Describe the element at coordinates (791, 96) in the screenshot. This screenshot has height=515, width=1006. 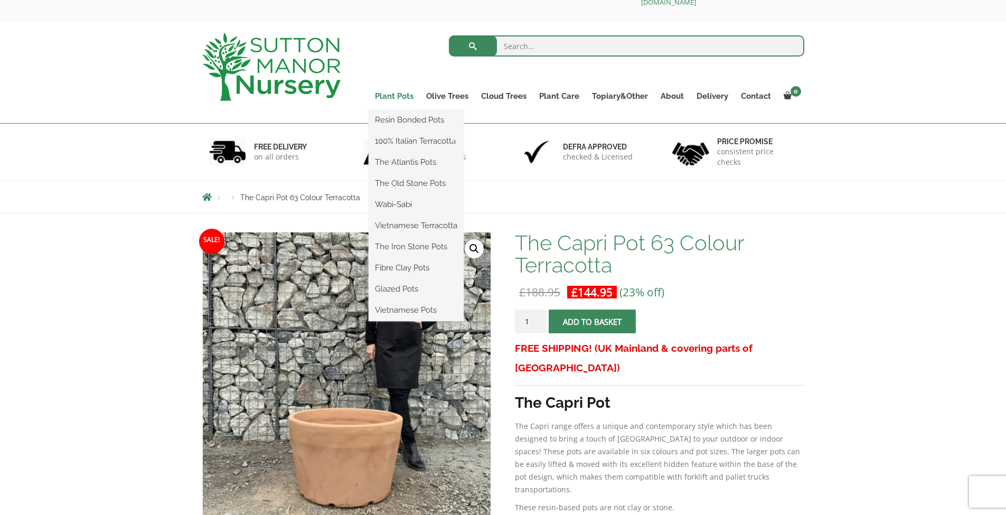
I see `a: 0` at that location.